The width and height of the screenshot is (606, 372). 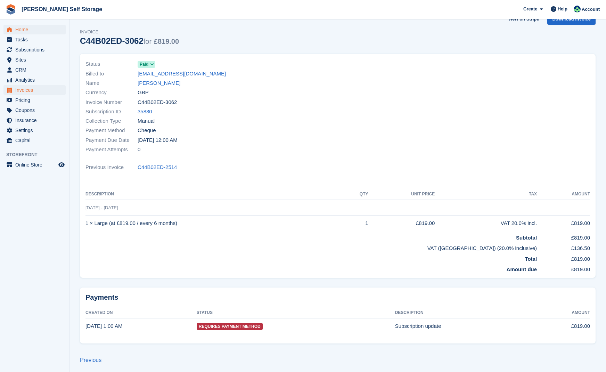 I want to click on span: Previous Invoice, so click(x=112, y=167).